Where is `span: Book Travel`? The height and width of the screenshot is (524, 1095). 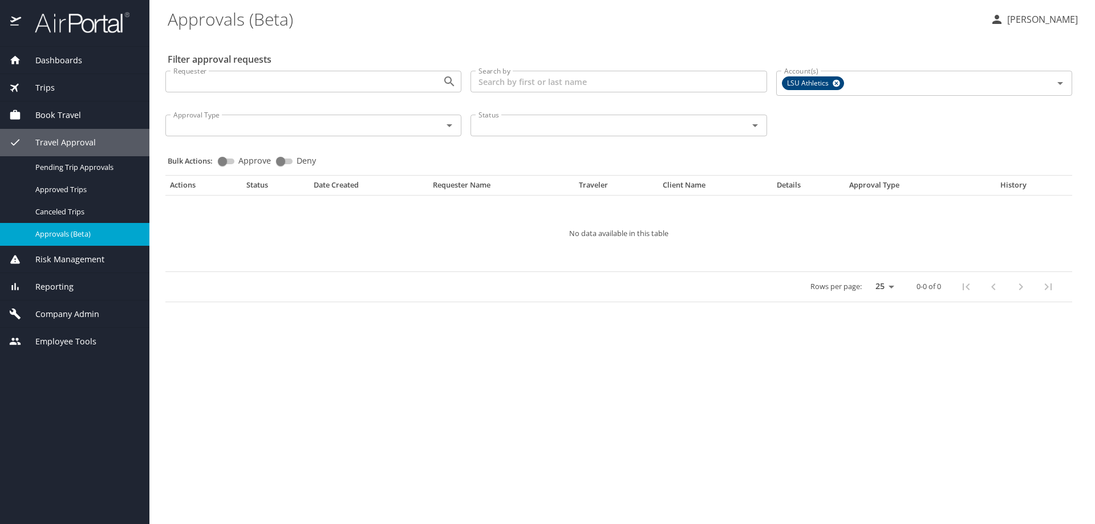
span: Book Travel is located at coordinates (51, 115).